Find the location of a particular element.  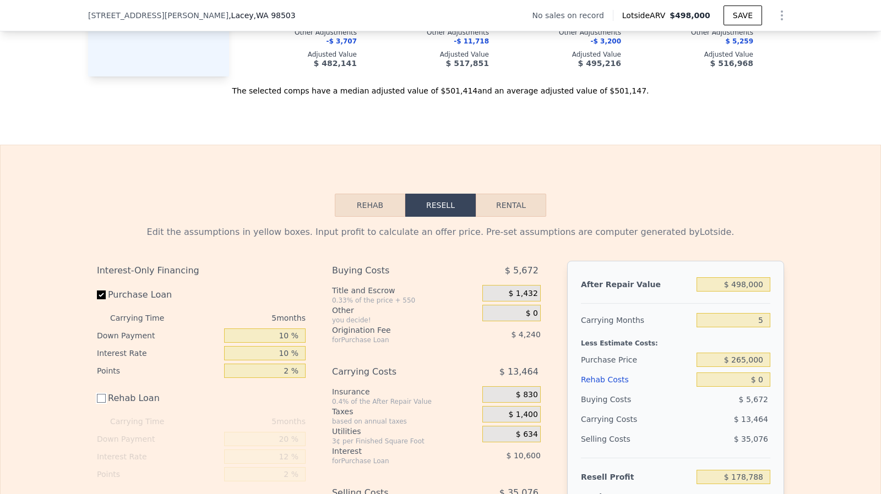

div: Less Estimate Costs: is located at coordinates (675, 340).